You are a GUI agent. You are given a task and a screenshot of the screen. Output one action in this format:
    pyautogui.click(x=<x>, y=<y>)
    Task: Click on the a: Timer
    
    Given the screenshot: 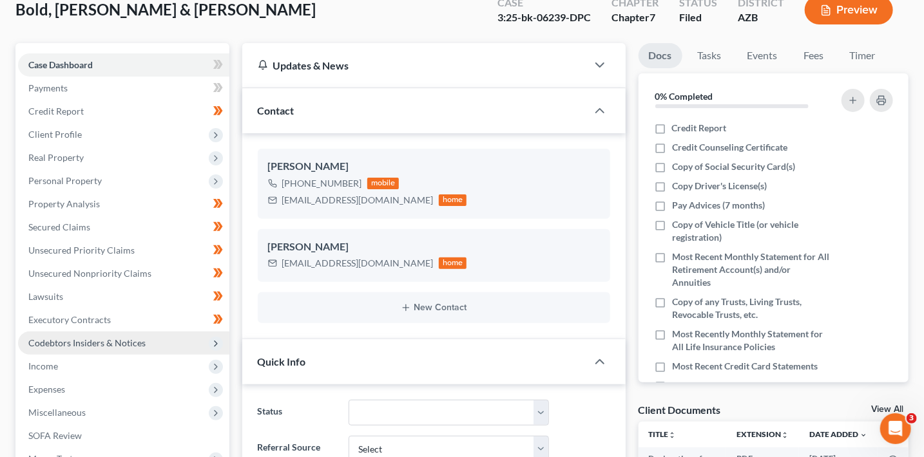 What is the action you would take?
    pyautogui.click(x=863, y=55)
    